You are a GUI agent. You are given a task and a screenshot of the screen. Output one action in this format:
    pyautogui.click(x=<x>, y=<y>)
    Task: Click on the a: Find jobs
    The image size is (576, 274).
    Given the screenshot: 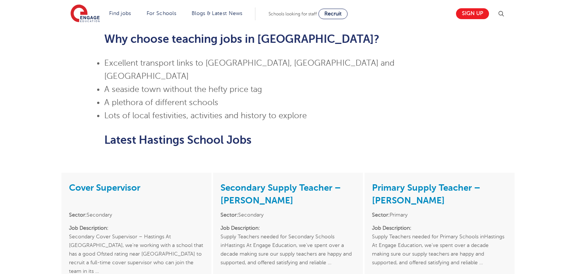 What is the action you would take?
    pyautogui.click(x=120, y=13)
    